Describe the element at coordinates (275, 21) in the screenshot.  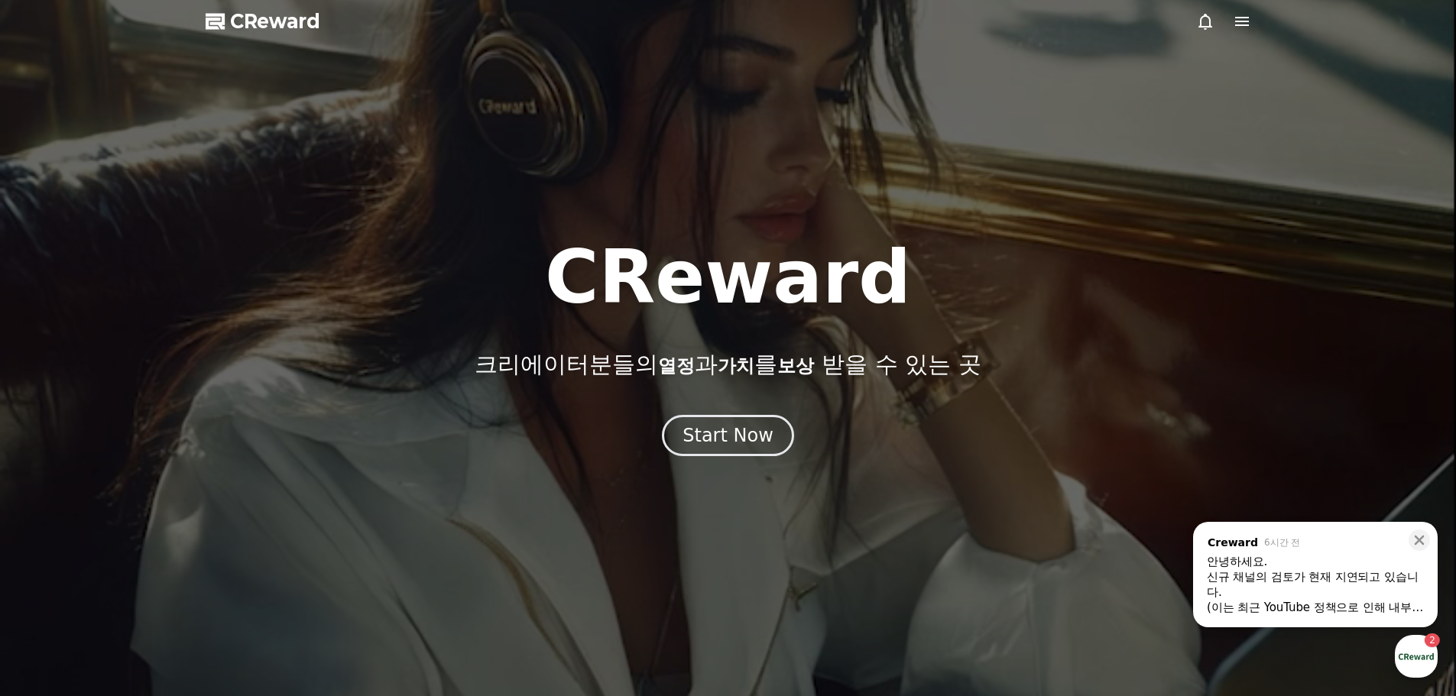
I see `span: CReward` at that location.